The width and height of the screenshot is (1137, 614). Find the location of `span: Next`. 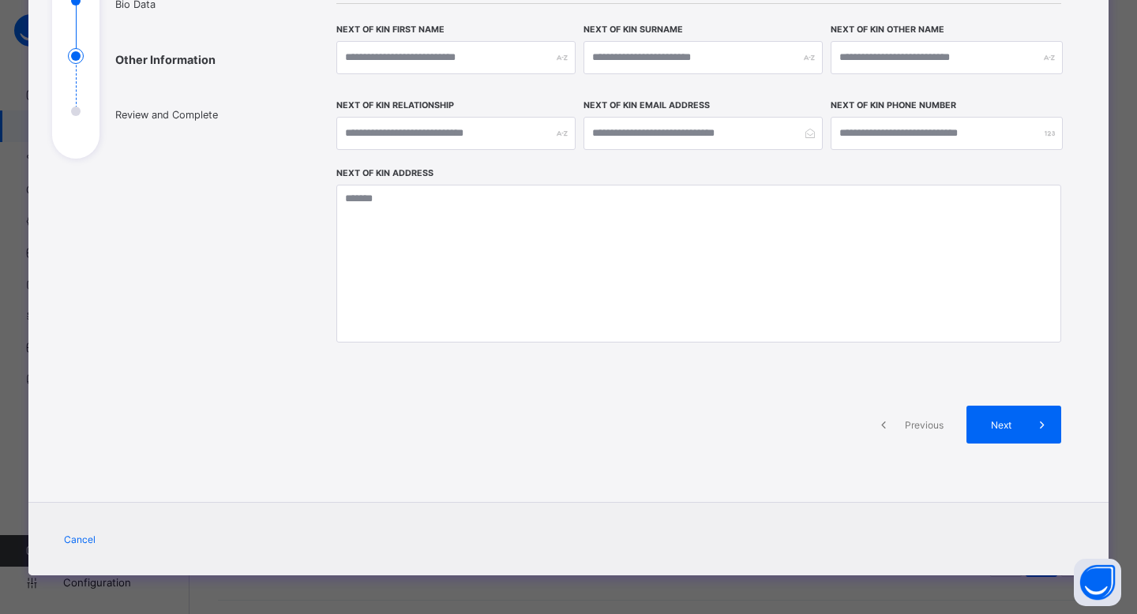

span: Next is located at coordinates (1000, 425).